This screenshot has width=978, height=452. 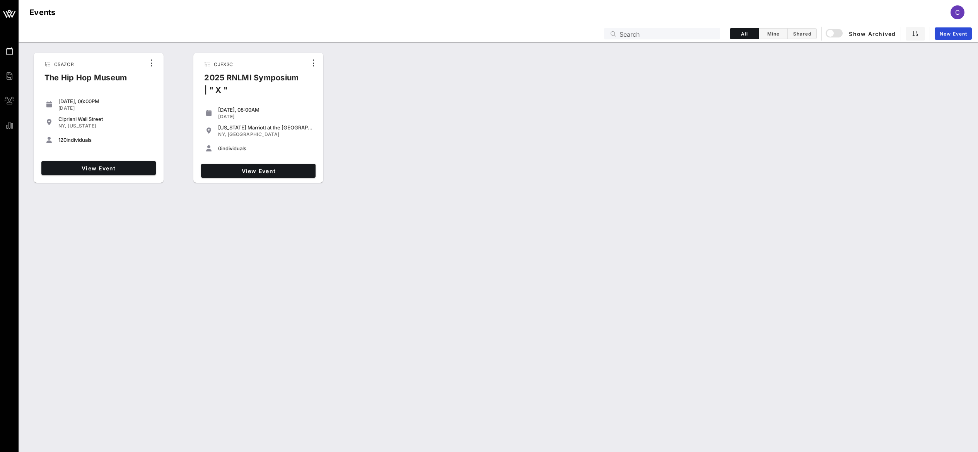 I want to click on button: Mine, so click(x=773, y=34).